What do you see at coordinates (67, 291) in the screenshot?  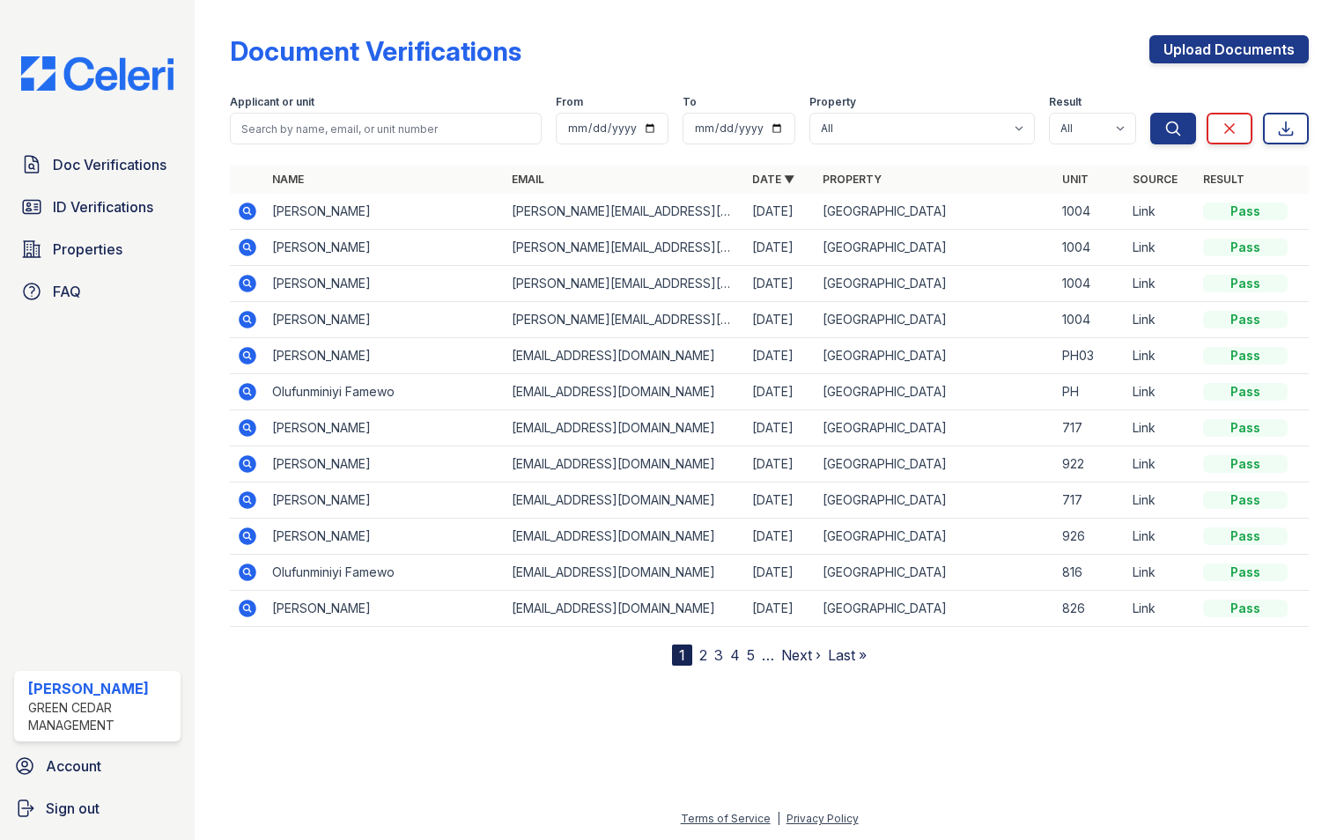 I see `span: FAQ` at bounding box center [67, 291].